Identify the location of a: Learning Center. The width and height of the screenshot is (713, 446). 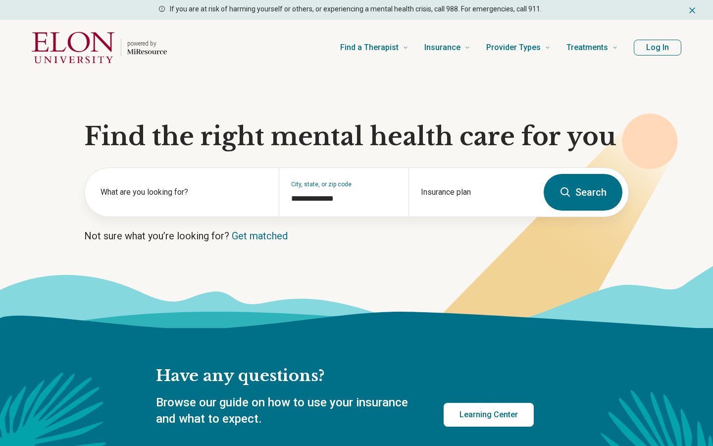
(489, 415).